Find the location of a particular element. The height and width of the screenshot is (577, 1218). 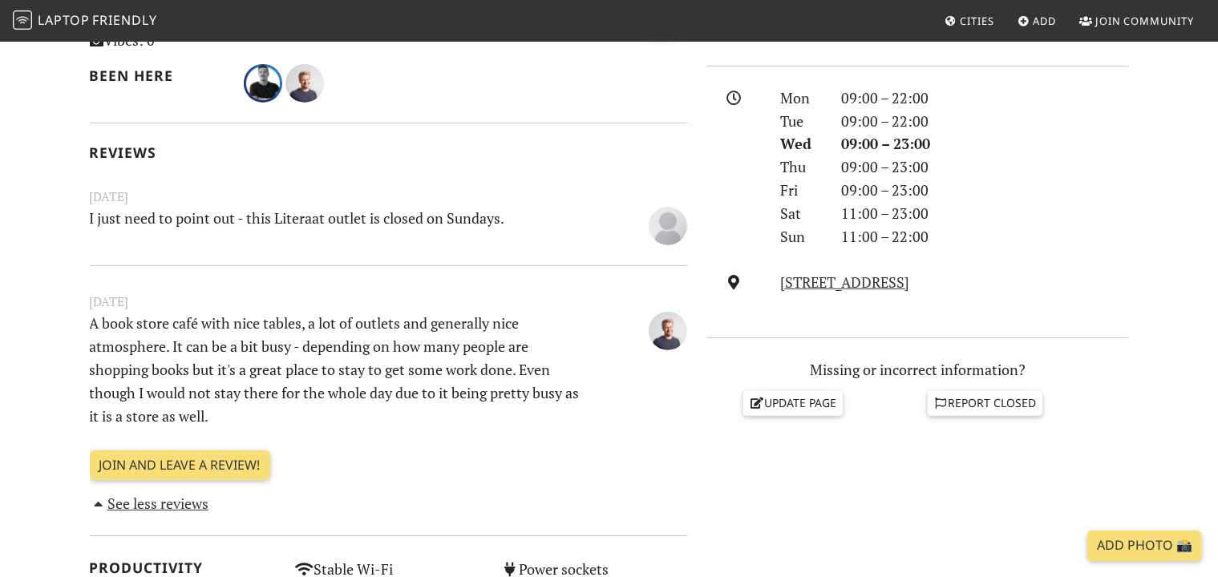

p: Missing or incorrect information? is located at coordinates (918, 370).